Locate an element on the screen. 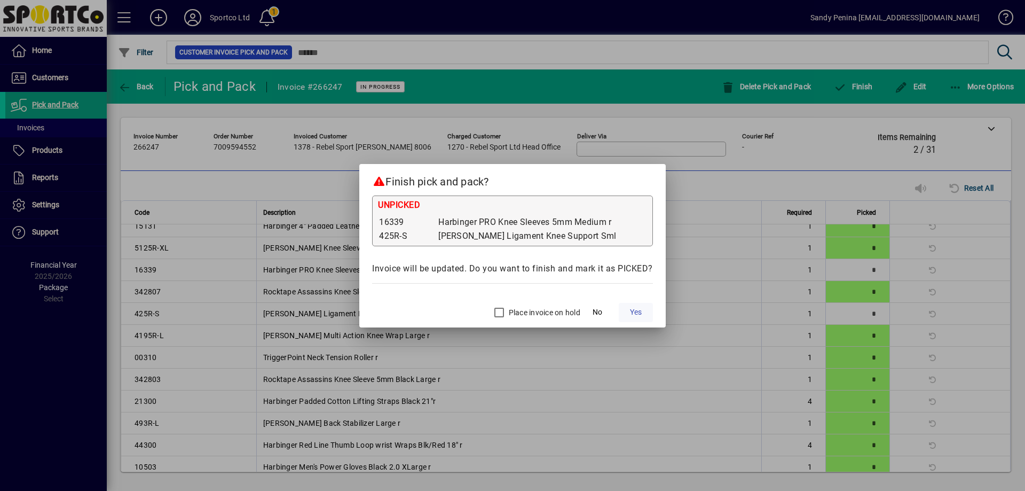 Image resolution: width=1025 pixels, height=491 pixels. label: Place invoice on hold is located at coordinates (543, 312).